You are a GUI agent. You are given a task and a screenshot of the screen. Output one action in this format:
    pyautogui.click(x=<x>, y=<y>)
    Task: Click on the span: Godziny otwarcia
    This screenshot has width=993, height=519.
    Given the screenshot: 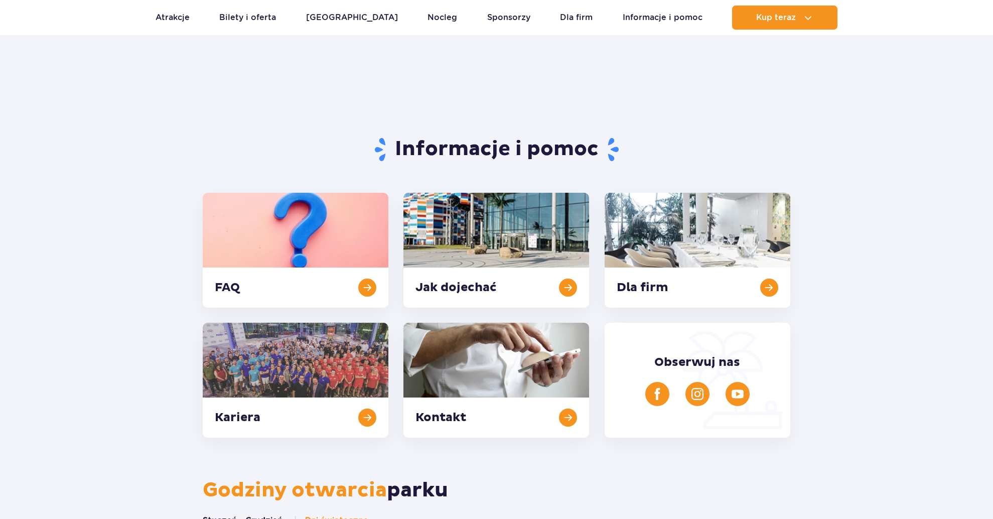 What is the action you would take?
    pyautogui.click(x=295, y=490)
    